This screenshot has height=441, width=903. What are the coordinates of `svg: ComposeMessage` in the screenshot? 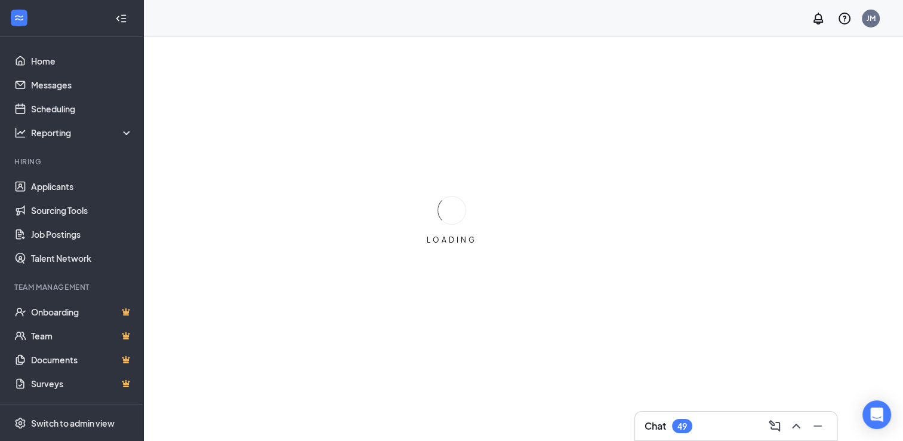 It's located at (775, 426).